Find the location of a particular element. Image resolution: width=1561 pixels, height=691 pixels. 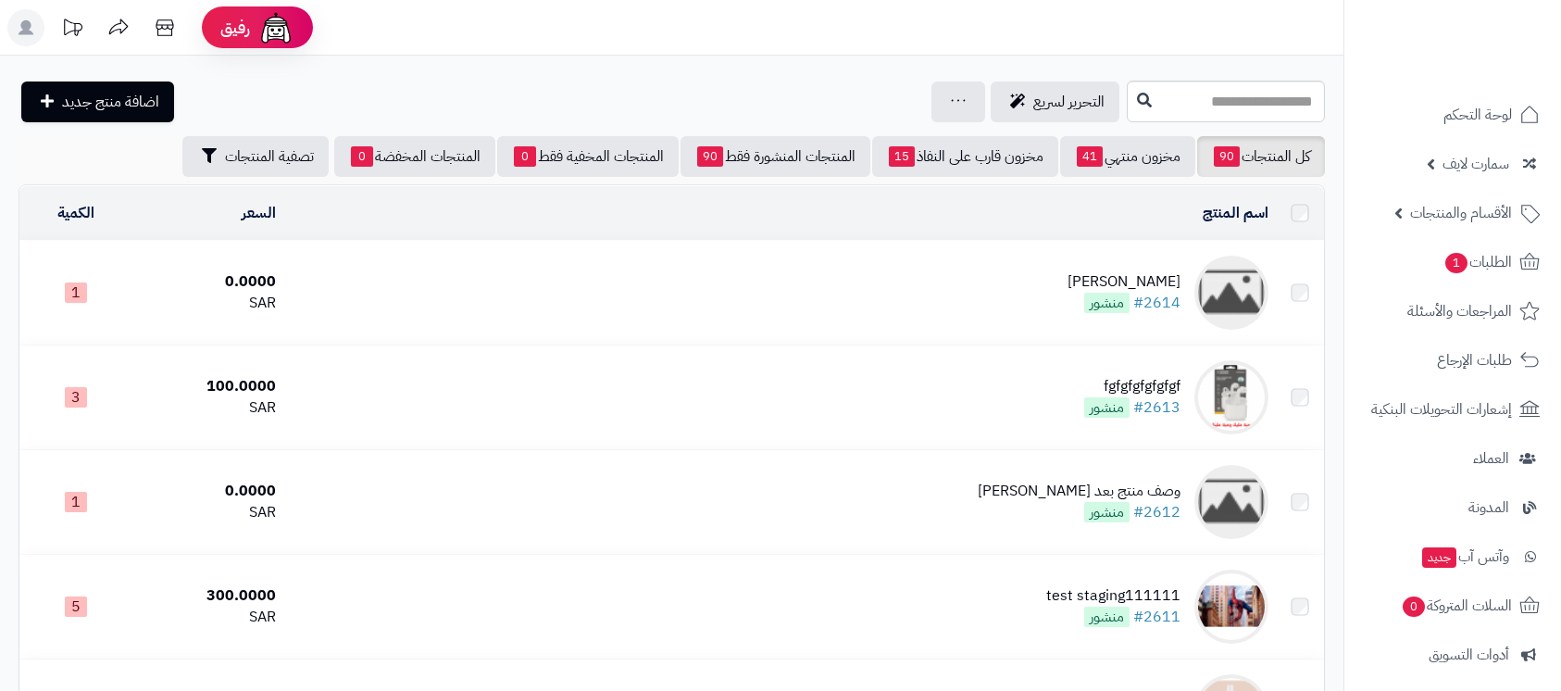

div: 100.0000 is located at coordinates (207, 386).